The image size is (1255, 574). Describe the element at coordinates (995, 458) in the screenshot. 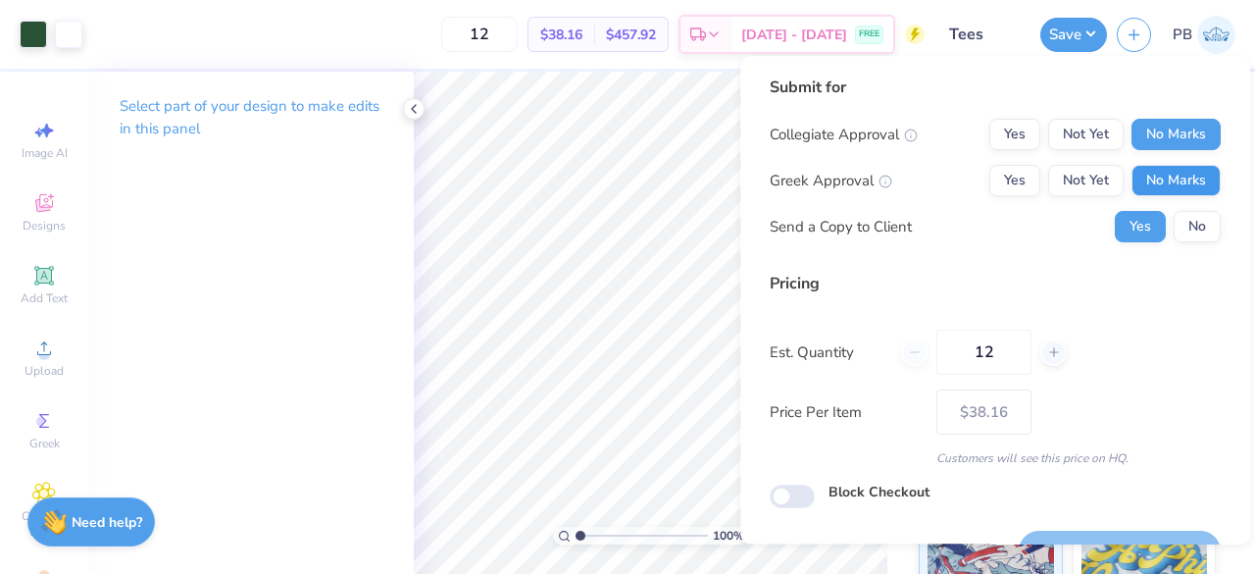

I see `div: Customers will see this price on HQ.` at that location.